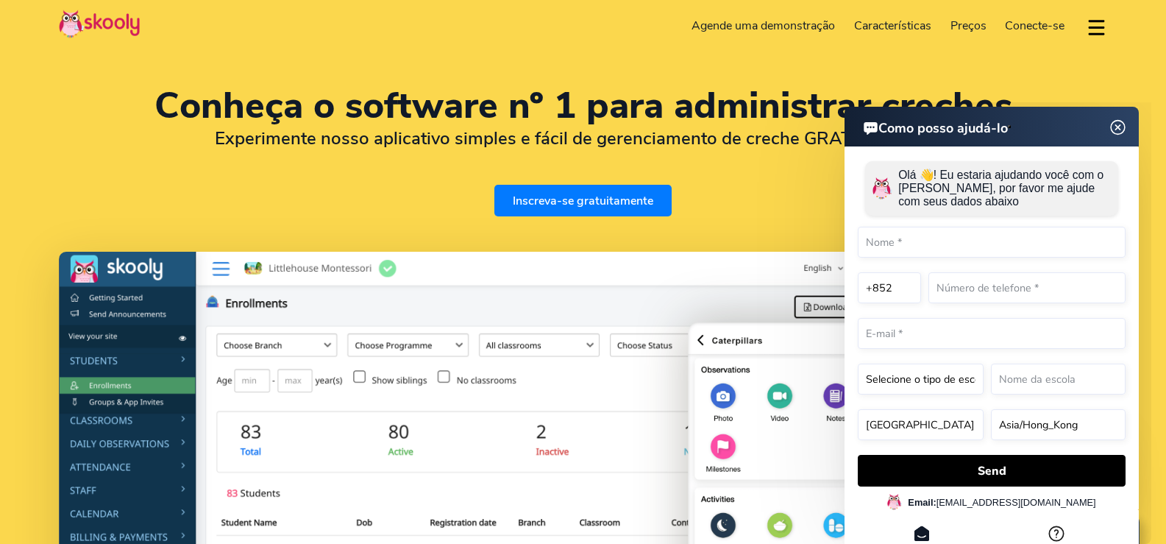 This screenshot has width=1166, height=544. I want to click on a: Preços, so click(968, 26).